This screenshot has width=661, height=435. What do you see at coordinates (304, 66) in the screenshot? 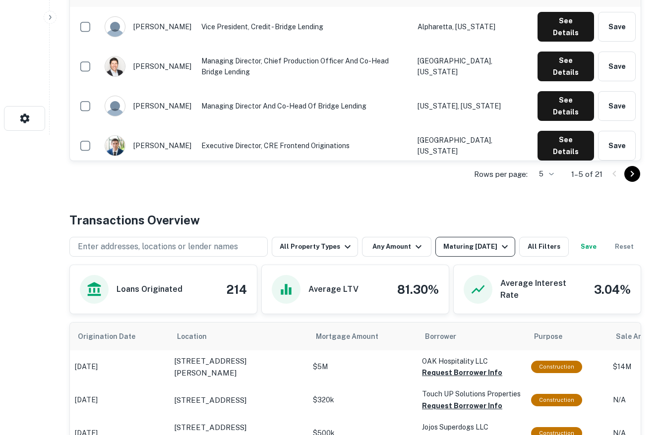
I see `td: Managing Director, Chief Production Officer and Co-Head Bridge Lending` at bounding box center [304, 66].